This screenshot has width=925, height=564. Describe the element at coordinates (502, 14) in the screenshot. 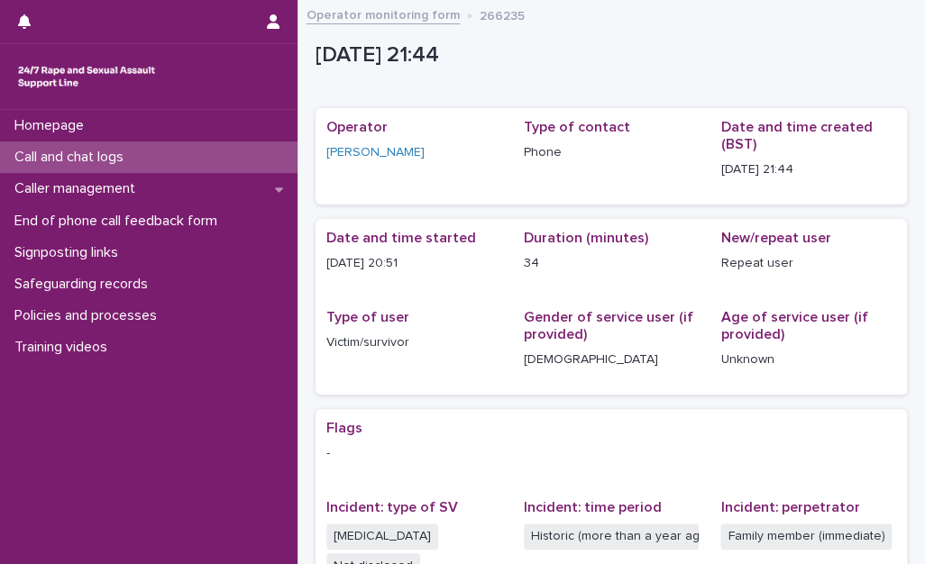

I see `p: 266235` at that location.